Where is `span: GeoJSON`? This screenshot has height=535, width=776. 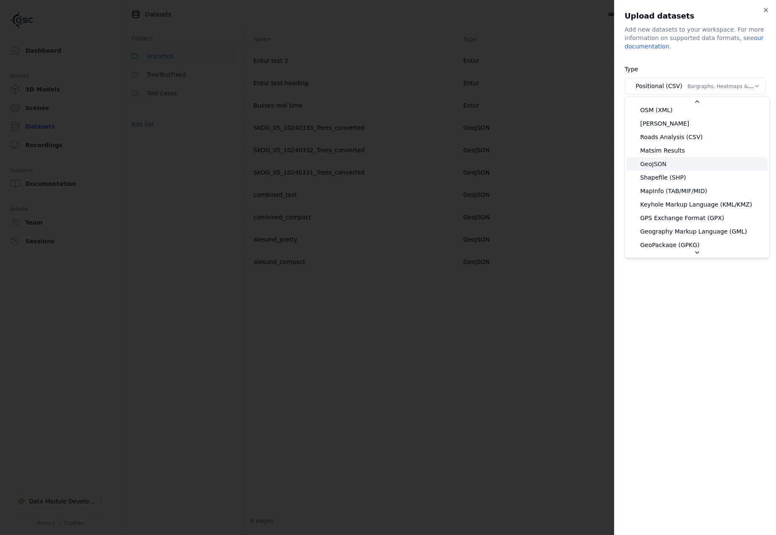
span: GeoJSON is located at coordinates (653, 164).